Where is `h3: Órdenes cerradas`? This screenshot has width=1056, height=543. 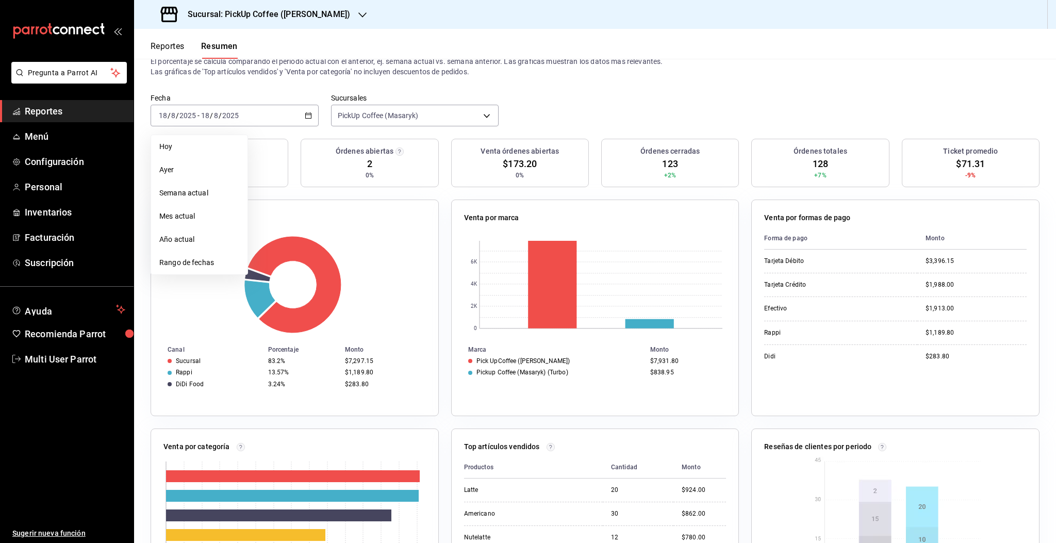
h3: Órdenes cerradas is located at coordinates (670, 151).